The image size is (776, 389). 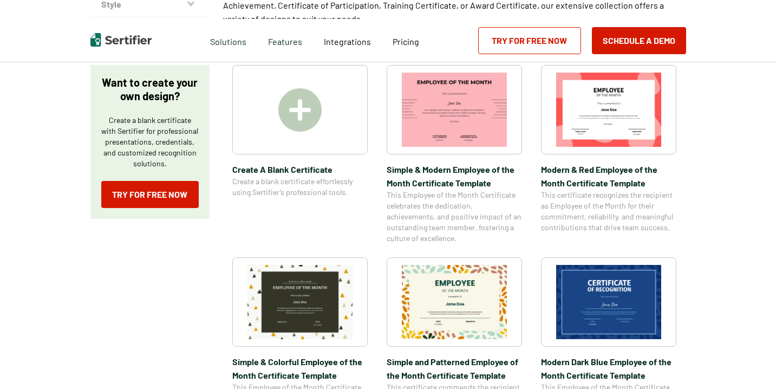 I want to click on img: Create A Blank Certificate, so click(x=300, y=110).